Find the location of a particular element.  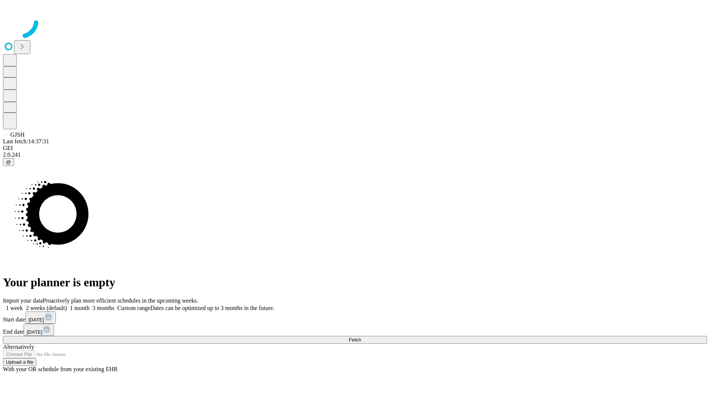

div: 2.0.241 is located at coordinates (355, 155).